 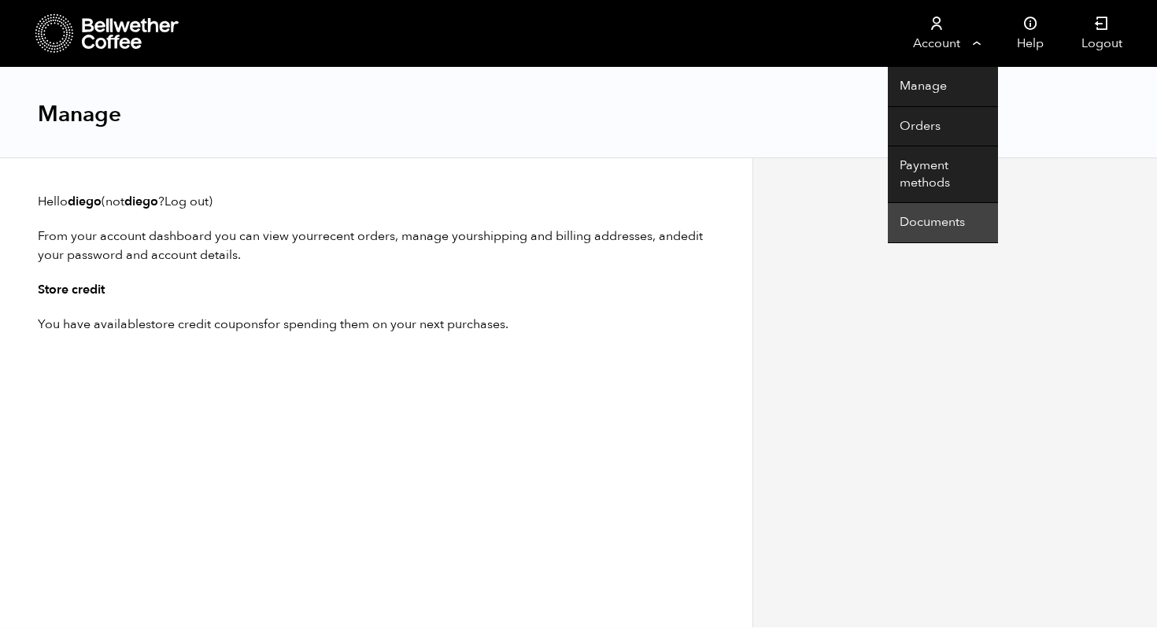 I want to click on p: You have available for spending them on your next purchases., so click(x=376, y=324).